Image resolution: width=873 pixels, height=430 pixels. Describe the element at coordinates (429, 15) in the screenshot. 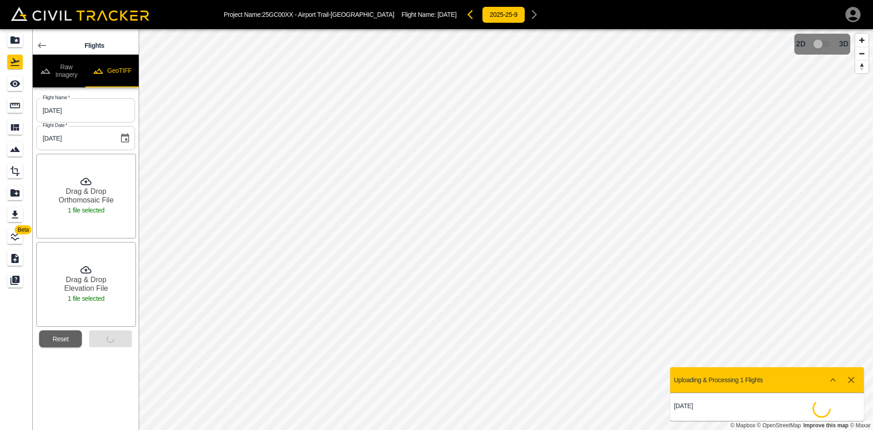

I see `p: Flight Name:` at that location.